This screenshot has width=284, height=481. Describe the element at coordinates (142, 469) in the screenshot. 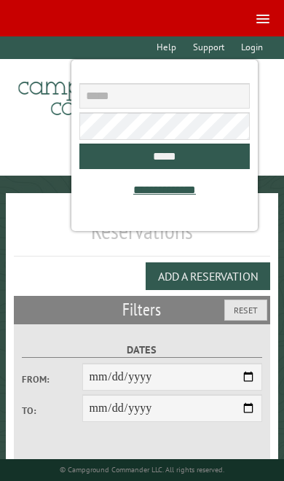

I see `small: © Campground Commander LLC. All rights reserved.` at that location.